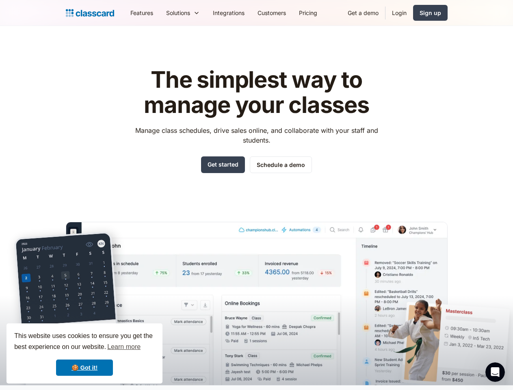  I want to click on p: Manage class schedules, drive sales online, and collaborate with your staff and students., so click(256, 135).